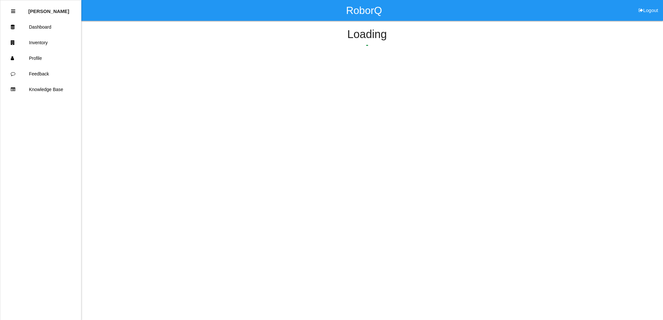  What do you see at coordinates (41, 90) in the screenshot?
I see `a: Knowledge Base` at bounding box center [41, 90].